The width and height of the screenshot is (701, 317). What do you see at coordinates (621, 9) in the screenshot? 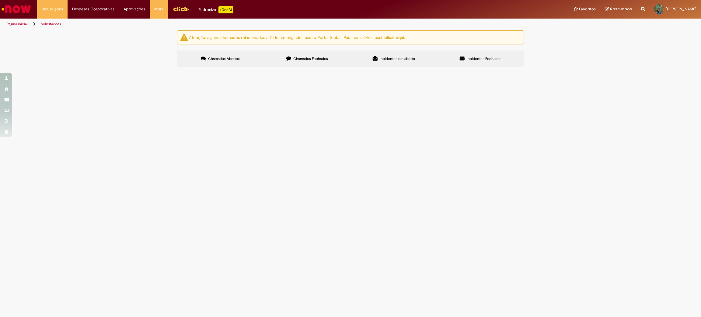
I see `span: Rascunhos` at bounding box center [621, 9].